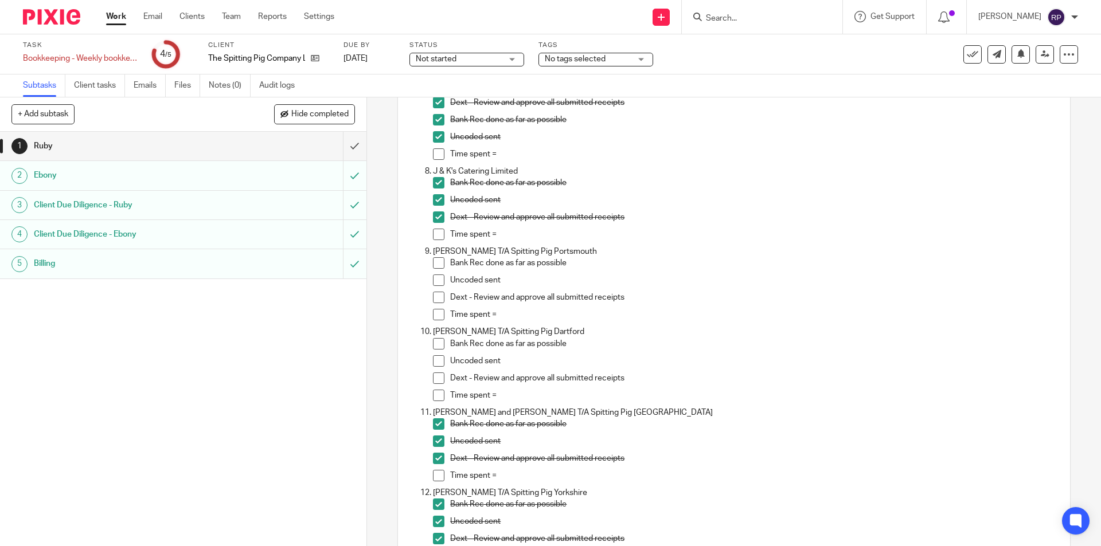 The height and width of the screenshot is (546, 1101). I want to click on input: Search, so click(756, 19).